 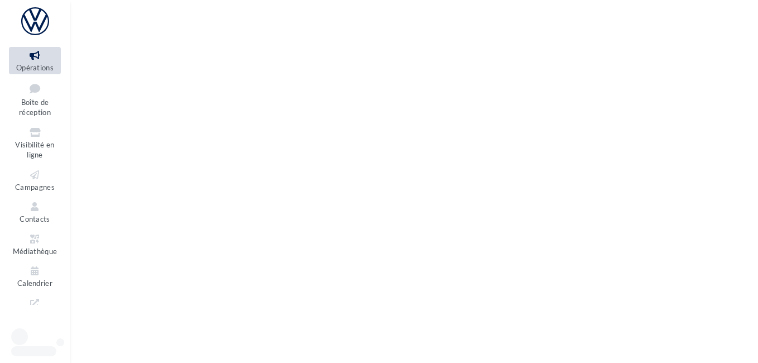 What do you see at coordinates (35, 107) in the screenshot?
I see `span: Boîte de réception` at bounding box center [35, 107].